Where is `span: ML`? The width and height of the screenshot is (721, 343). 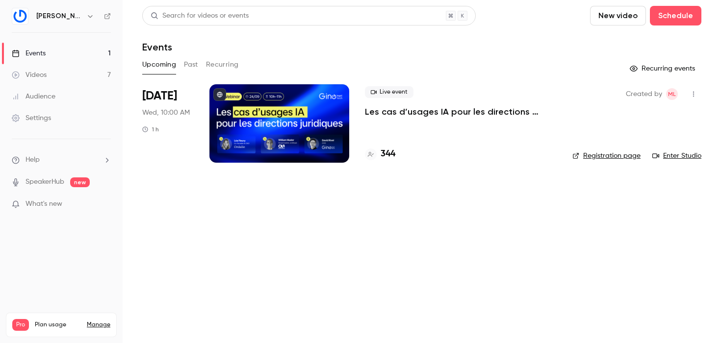 span: ML is located at coordinates (672, 94).